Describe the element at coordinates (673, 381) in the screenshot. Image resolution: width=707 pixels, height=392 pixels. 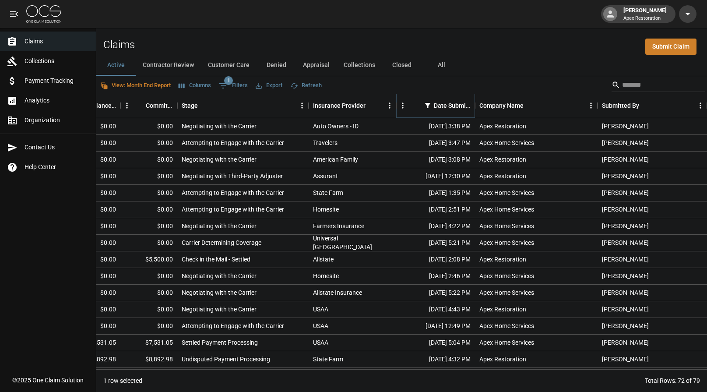
I see `div: Total Rows: 72 of 79` at that location.